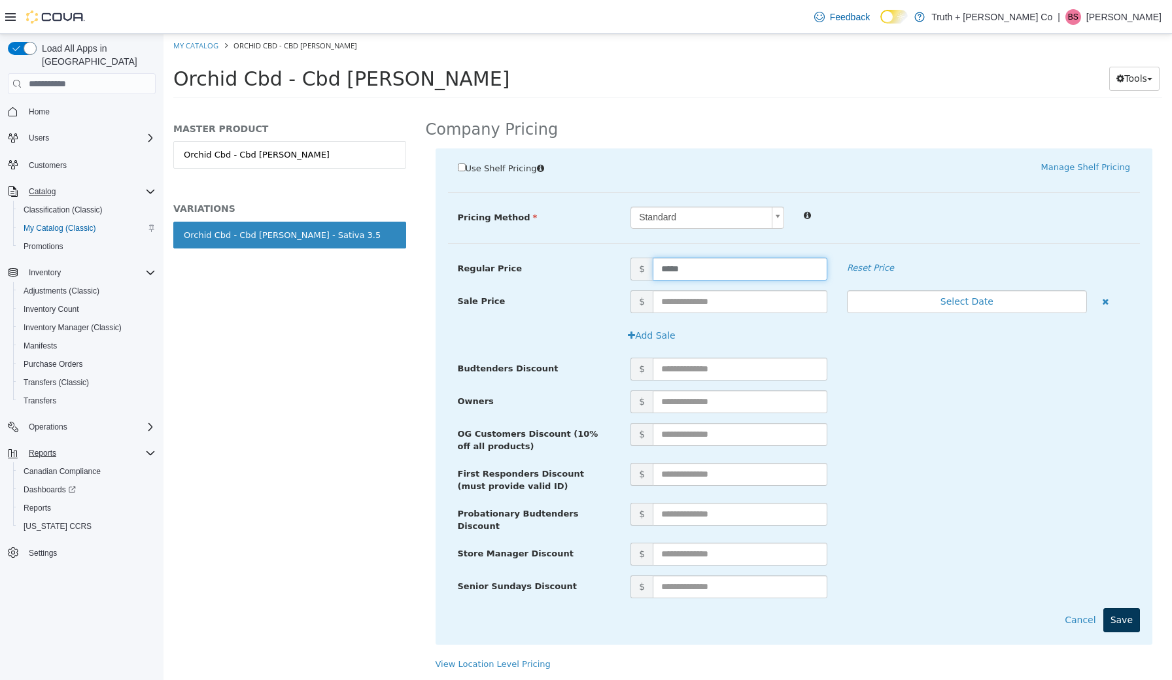 Image resolution: width=1172 pixels, height=680 pixels. I want to click on span: Canadian Compliance, so click(62, 472).